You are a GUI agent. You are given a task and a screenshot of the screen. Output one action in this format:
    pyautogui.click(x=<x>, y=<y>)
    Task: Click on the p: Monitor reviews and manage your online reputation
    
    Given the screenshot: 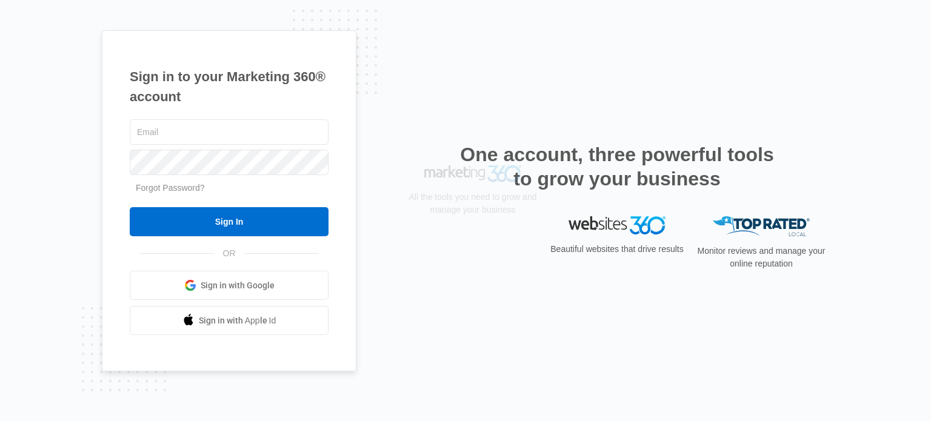 What is the action you would take?
    pyautogui.click(x=761, y=258)
    